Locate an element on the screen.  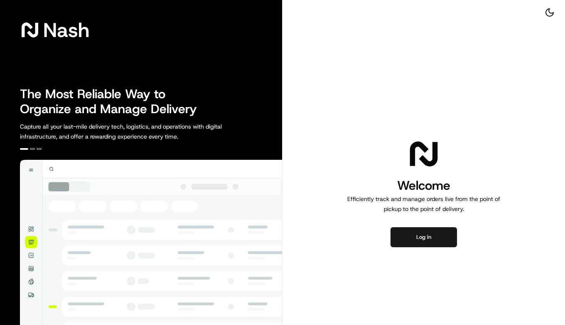
button: Log in is located at coordinates (424, 237).